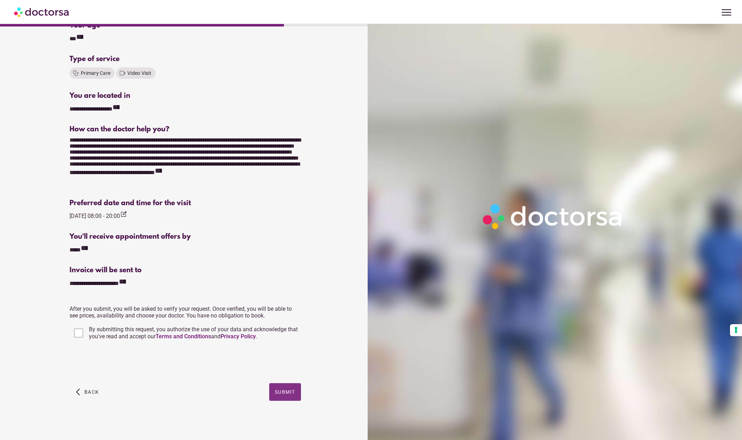 The width and height of the screenshot is (742, 440). I want to click on span: By submitting this request, you authorize the use of your data and acknowledge that you've read a..., so click(193, 332).